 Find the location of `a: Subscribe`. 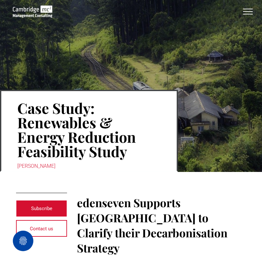

a: Subscribe is located at coordinates (41, 208).